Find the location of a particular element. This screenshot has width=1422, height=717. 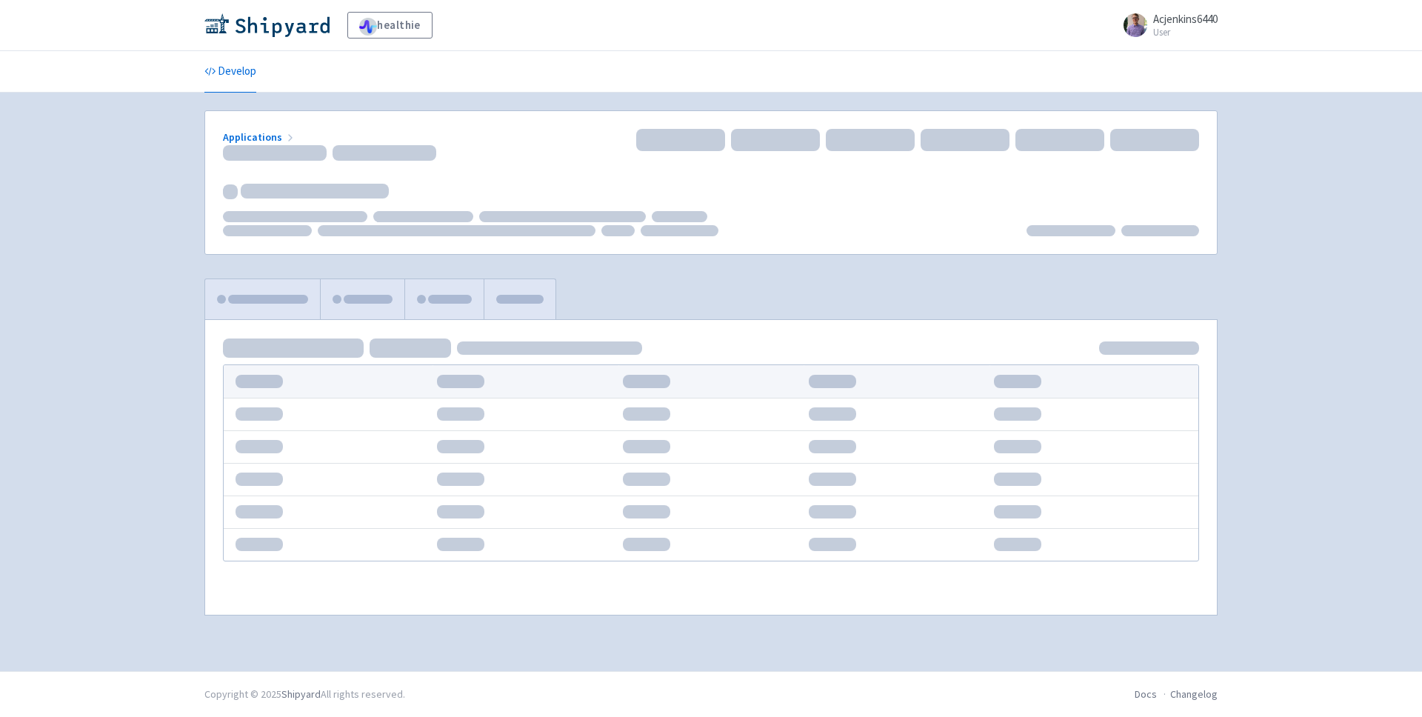

a: healthie is located at coordinates (390, 25).